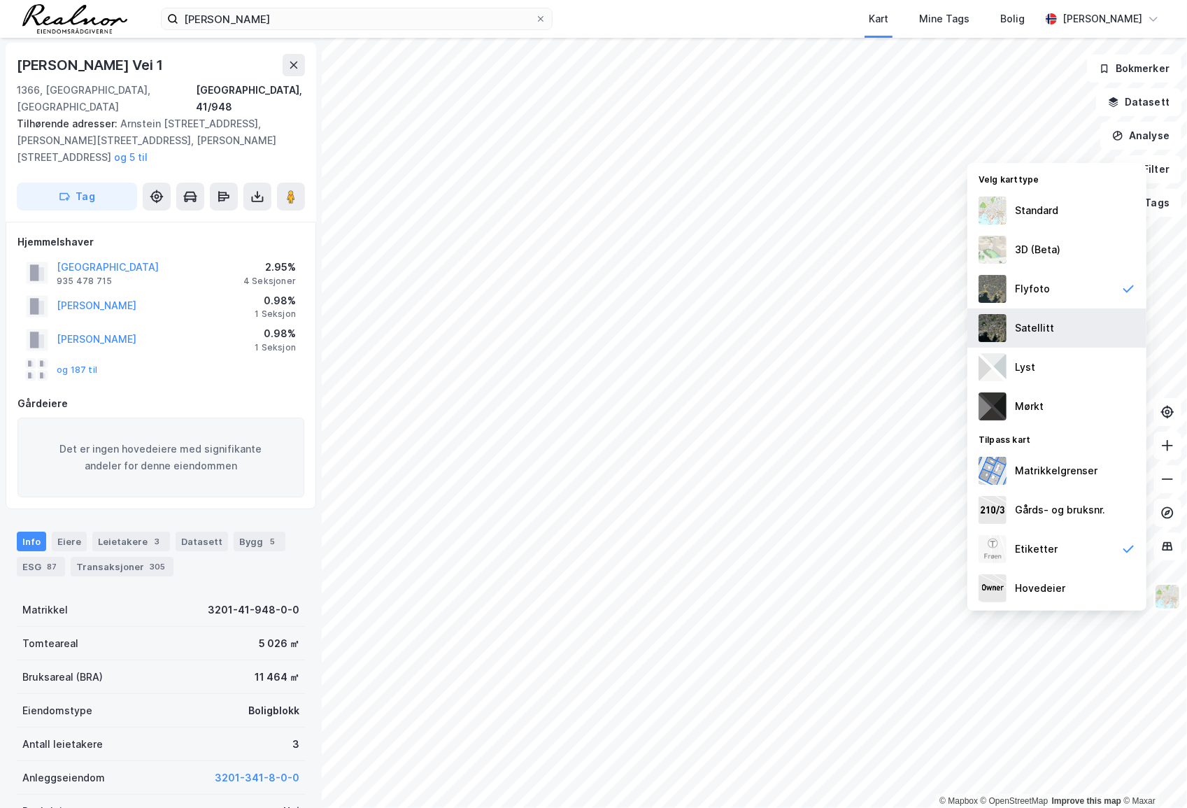  Describe the element at coordinates (959, 801) in the screenshot. I see `a: Mapbox` at that location.